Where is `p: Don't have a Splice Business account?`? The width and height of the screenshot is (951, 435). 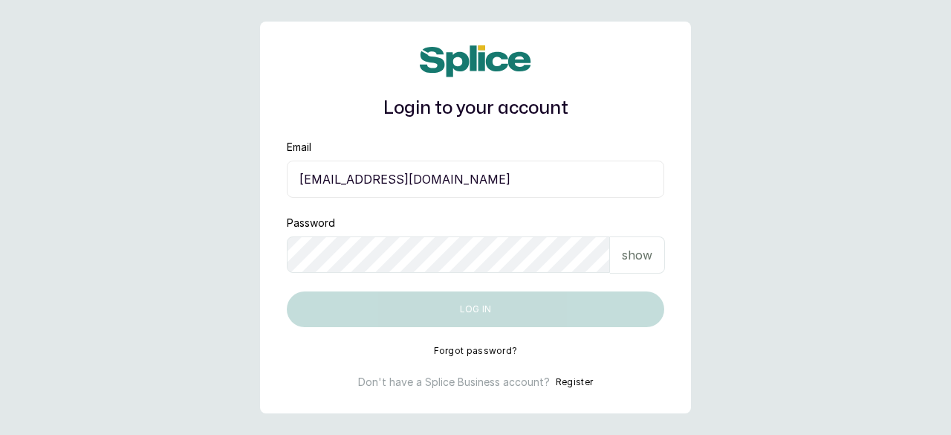
p: Don't have a Splice Business account? is located at coordinates (454, 382).